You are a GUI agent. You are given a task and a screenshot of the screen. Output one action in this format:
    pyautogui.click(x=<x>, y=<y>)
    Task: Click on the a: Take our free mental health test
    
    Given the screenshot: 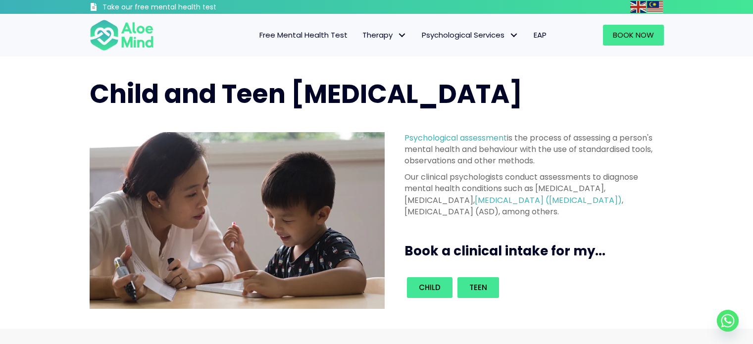 What is the action you would take?
    pyautogui.click(x=179, y=8)
    